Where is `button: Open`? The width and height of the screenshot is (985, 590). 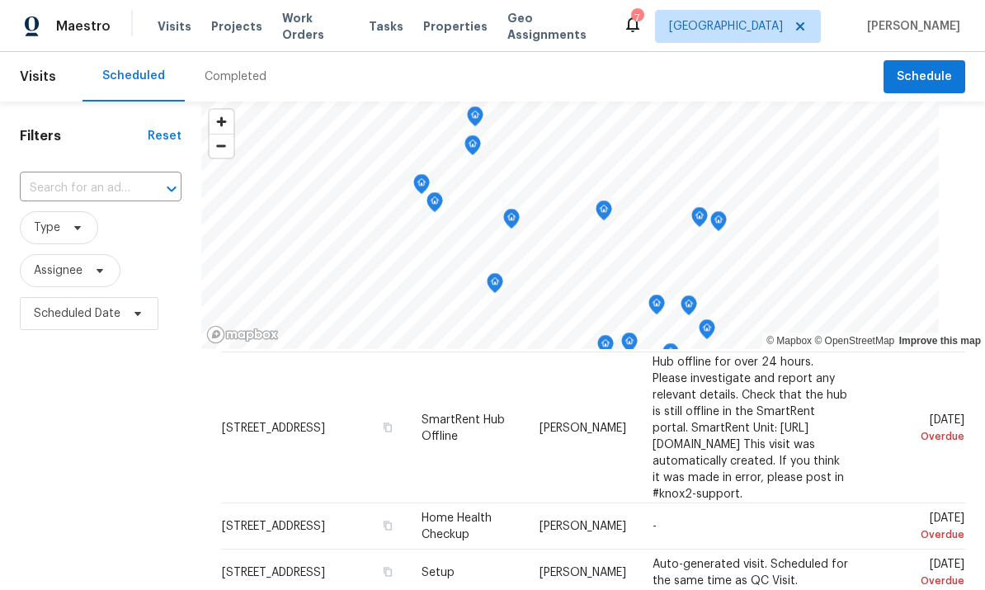 button: Open is located at coordinates (172, 189).